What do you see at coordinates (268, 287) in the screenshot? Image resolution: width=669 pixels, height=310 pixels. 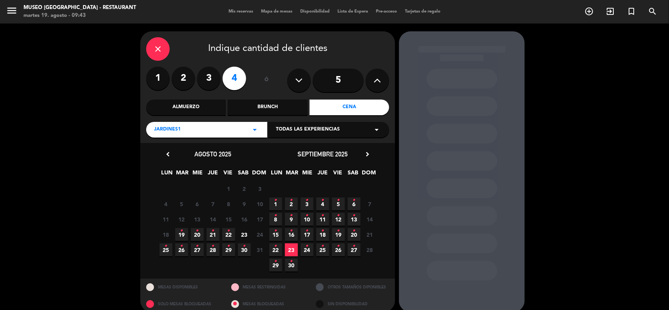 I see `div: MESAS RESTRINGIDAS` at bounding box center [268, 287].